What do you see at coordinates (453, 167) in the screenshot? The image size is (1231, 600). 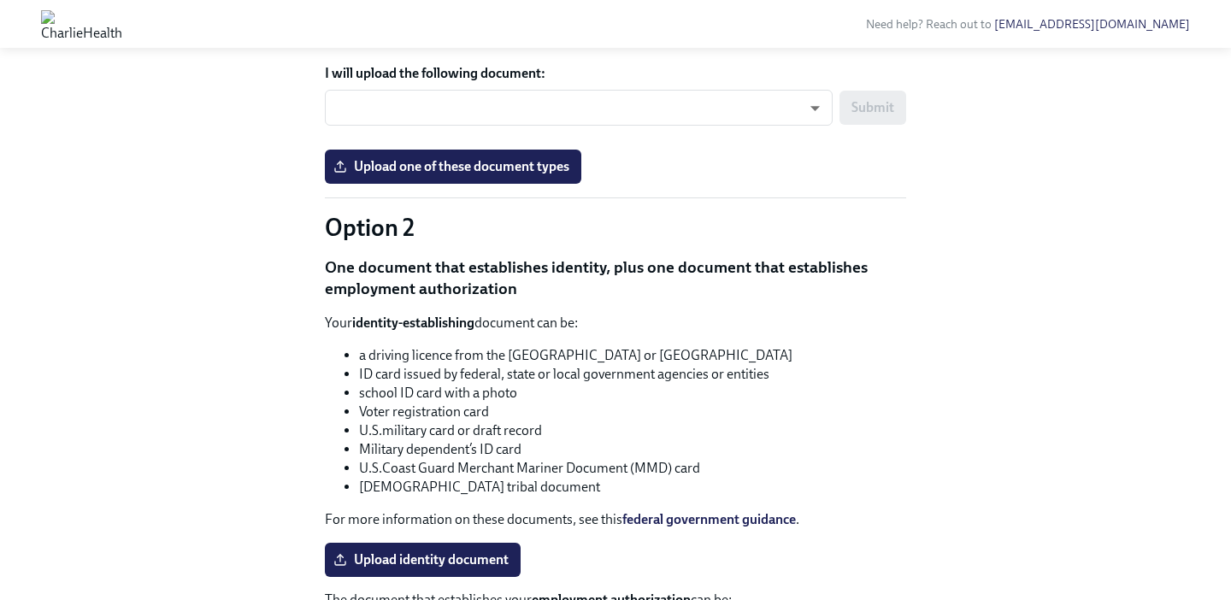 I see `span: Upload one of these document types` at bounding box center [453, 167].